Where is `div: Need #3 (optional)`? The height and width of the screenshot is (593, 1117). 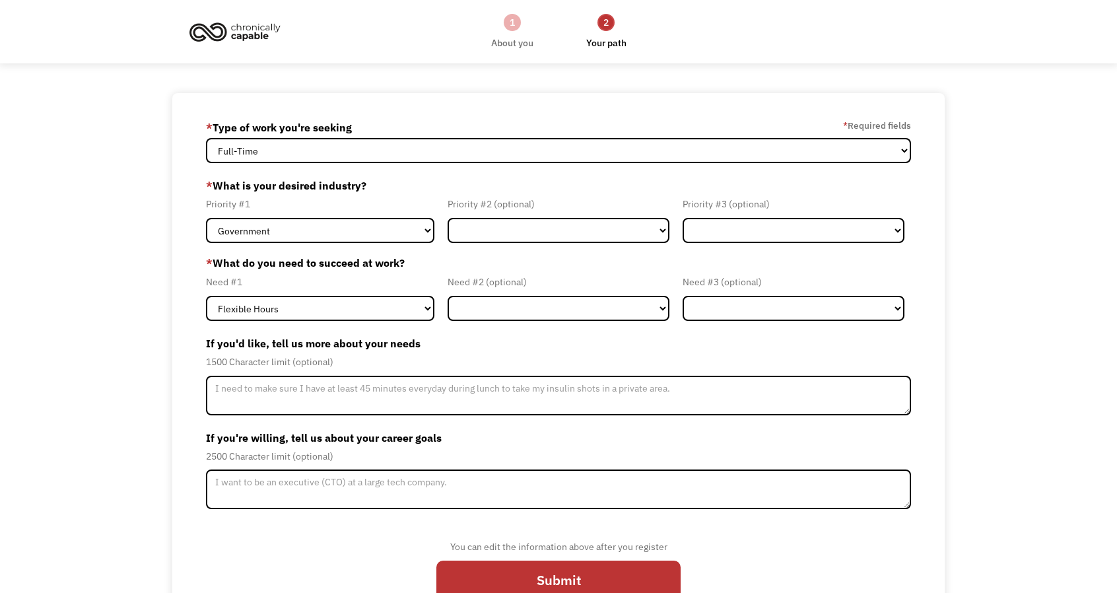 div: Need #3 (optional) is located at coordinates (793, 282).